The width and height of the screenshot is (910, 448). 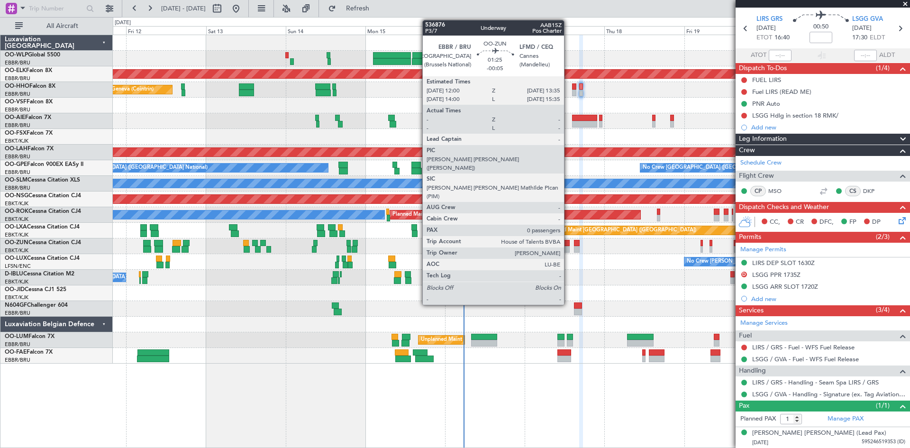 I want to click on span: OO-LAH, so click(x=16, y=149).